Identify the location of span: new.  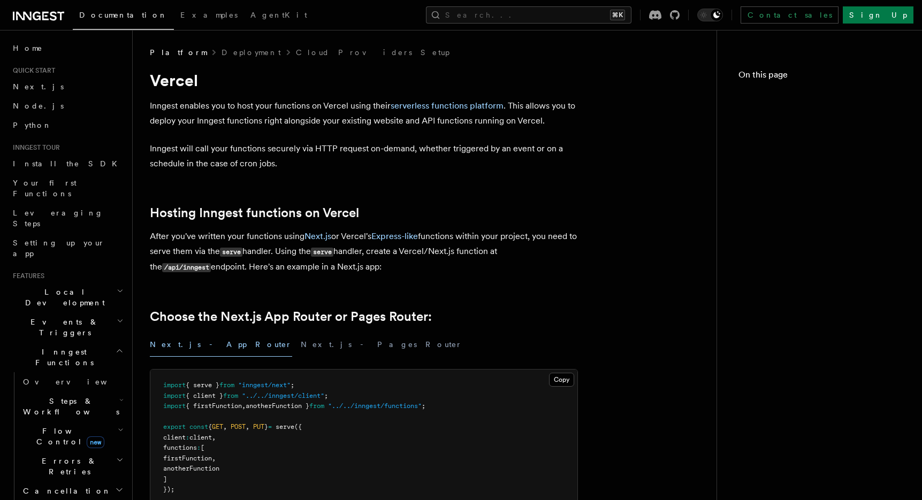
(95, 443).